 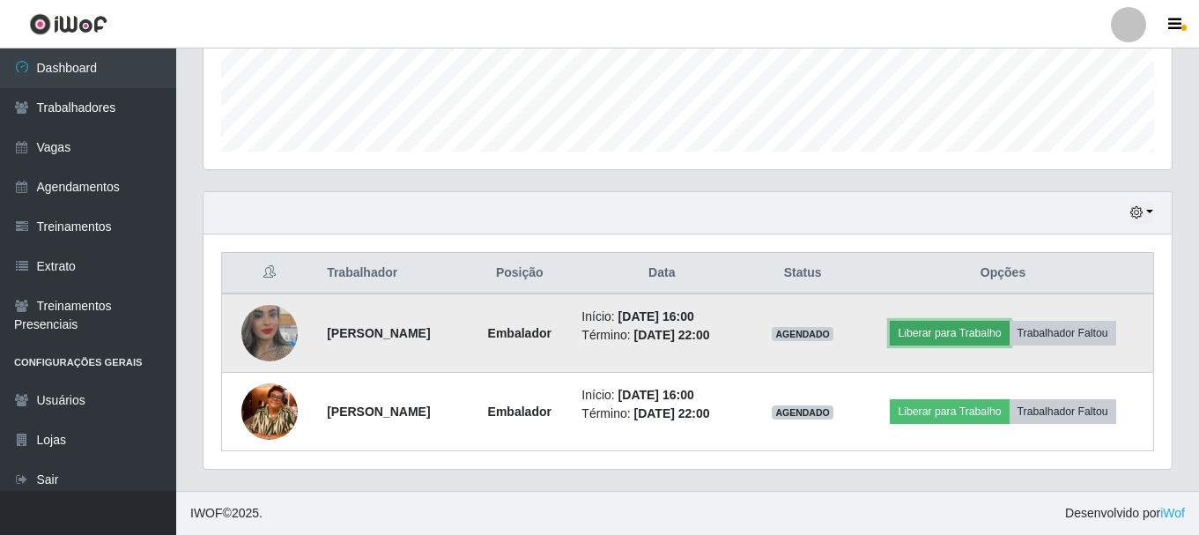 What do you see at coordinates (270, 333) in the screenshot?
I see `img: 1653531676872.jpeg` at bounding box center [270, 333].